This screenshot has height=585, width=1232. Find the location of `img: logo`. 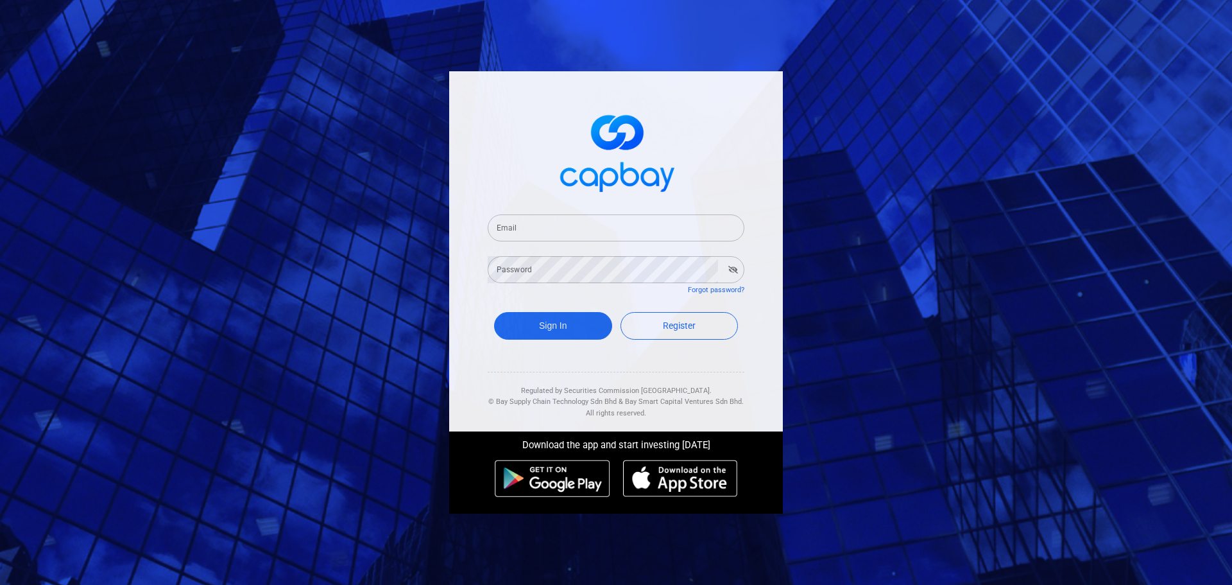

img: logo is located at coordinates (616, 151).